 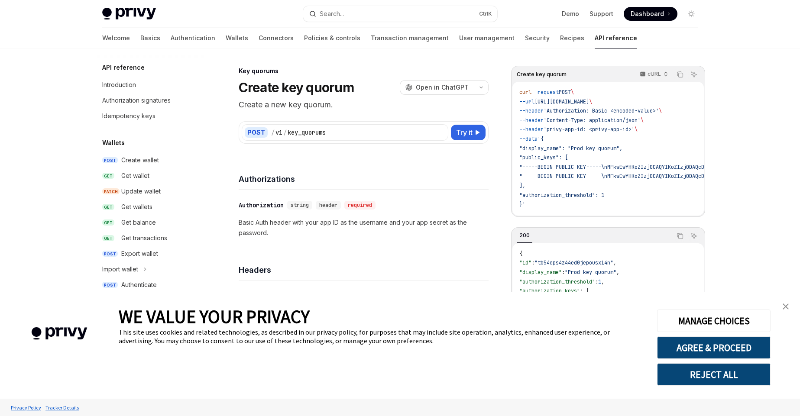 What do you see at coordinates (119, 85) in the screenshot?
I see `div: Introduction` at bounding box center [119, 85].